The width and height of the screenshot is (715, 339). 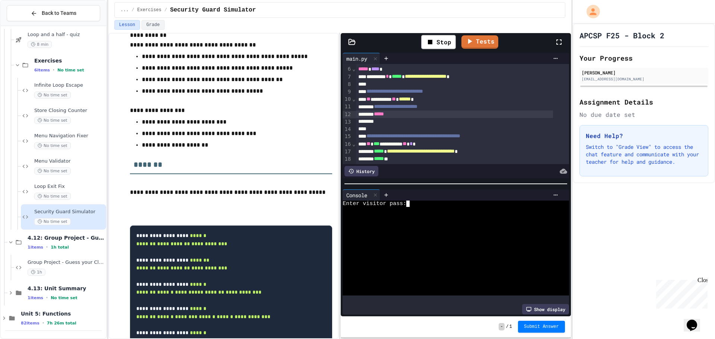 What do you see at coordinates (347, 159) in the screenshot?
I see `div: 18` at bounding box center [347, 159].